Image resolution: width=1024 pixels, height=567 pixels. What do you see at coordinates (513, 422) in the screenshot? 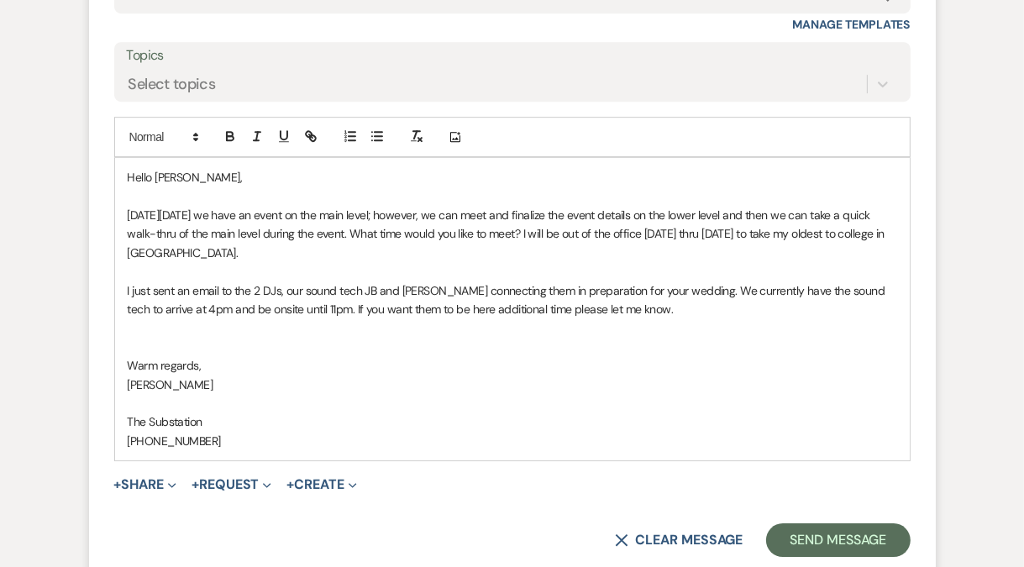
I see `p: The Substation` at bounding box center [513, 422].